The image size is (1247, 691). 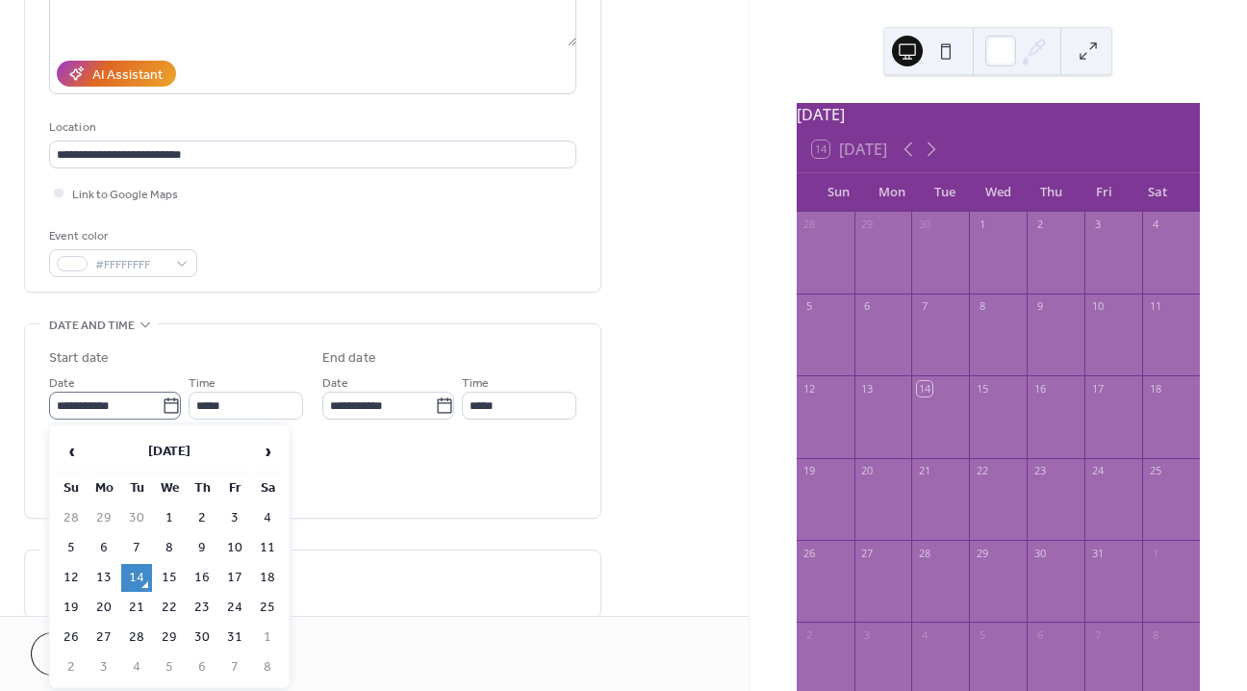 I want to click on a: Cancel, so click(x=89, y=653).